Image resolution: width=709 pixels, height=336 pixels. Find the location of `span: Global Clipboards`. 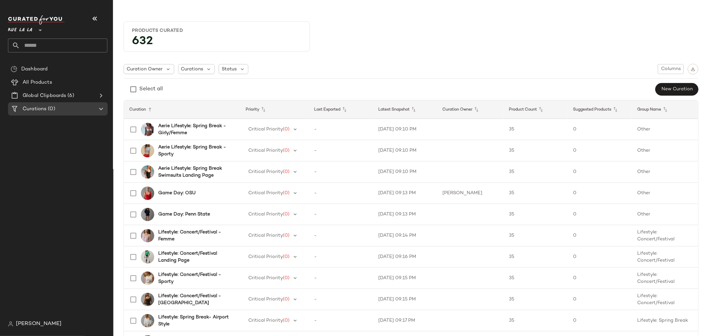

span: Global Clipboards is located at coordinates (44, 96).